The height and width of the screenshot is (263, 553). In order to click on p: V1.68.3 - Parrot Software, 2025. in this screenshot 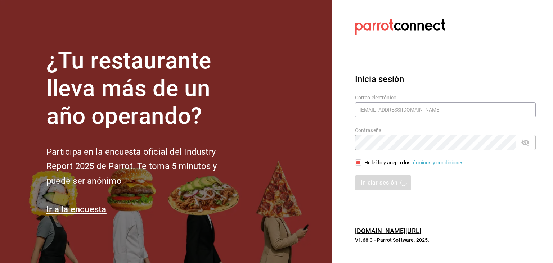, I will do `click(446, 240)`.